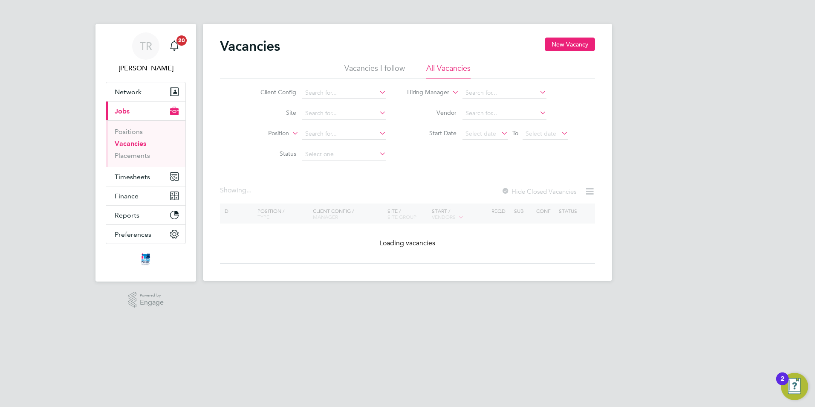 The width and height of the screenshot is (815, 407). I want to click on button: Network, so click(146, 92).